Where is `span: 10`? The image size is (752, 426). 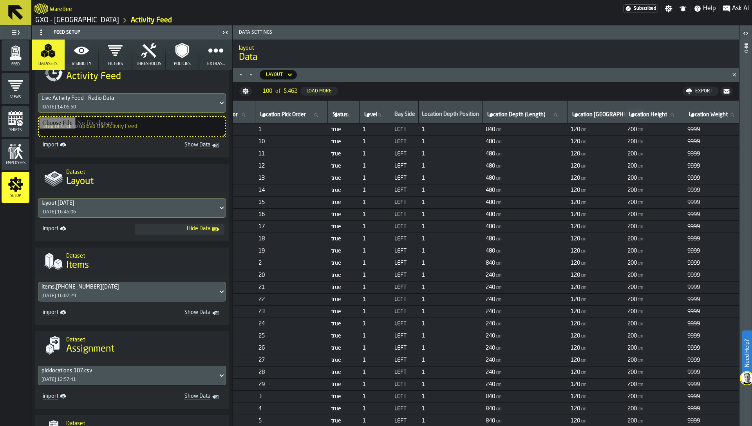
span: 10 is located at coordinates (291, 142).